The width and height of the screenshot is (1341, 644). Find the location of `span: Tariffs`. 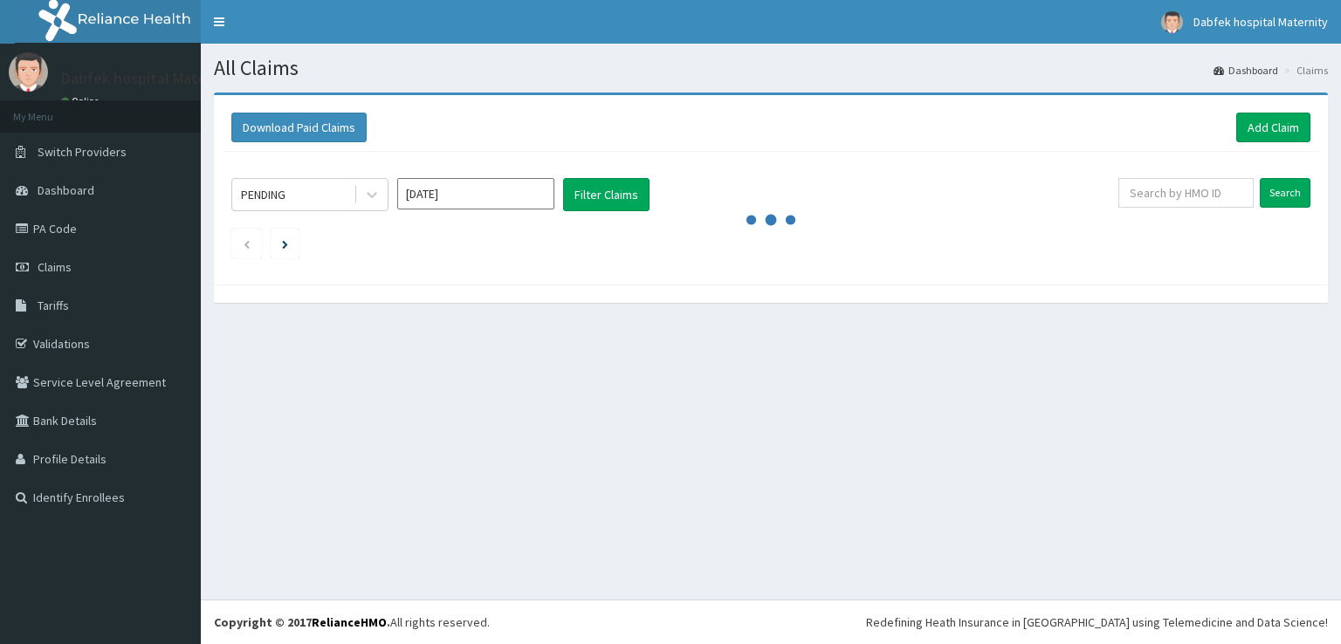

span: Tariffs is located at coordinates (53, 306).